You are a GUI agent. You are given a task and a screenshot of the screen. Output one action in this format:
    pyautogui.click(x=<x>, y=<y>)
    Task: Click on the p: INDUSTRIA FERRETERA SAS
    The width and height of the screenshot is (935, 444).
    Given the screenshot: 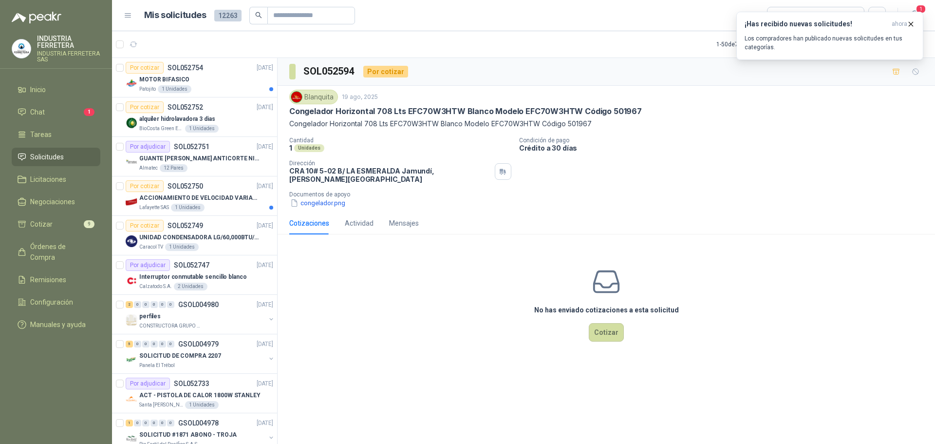 What is the action you would take?
    pyautogui.click(x=69, y=57)
    